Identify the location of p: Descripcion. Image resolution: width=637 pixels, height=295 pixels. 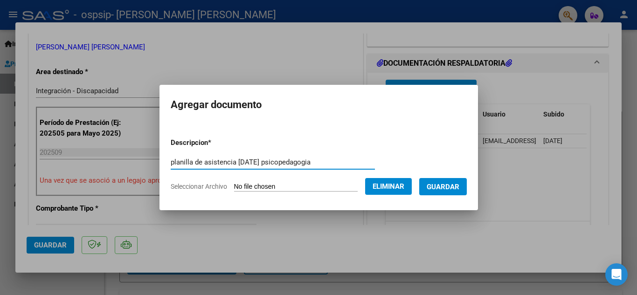
(215, 143).